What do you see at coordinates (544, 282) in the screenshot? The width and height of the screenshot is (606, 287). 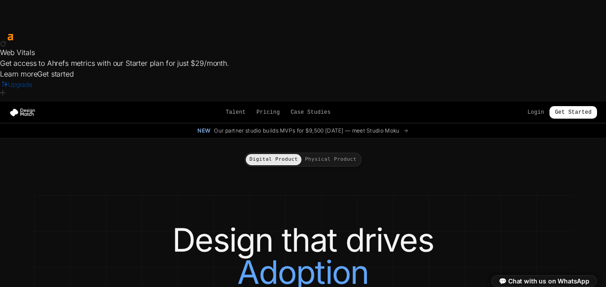 I see `a: 💬 Chat with us on WhatsApp` at bounding box center [544, 282].